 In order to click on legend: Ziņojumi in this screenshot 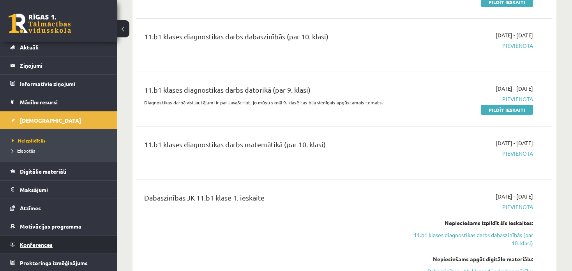, I will do `click(64, 66)`.